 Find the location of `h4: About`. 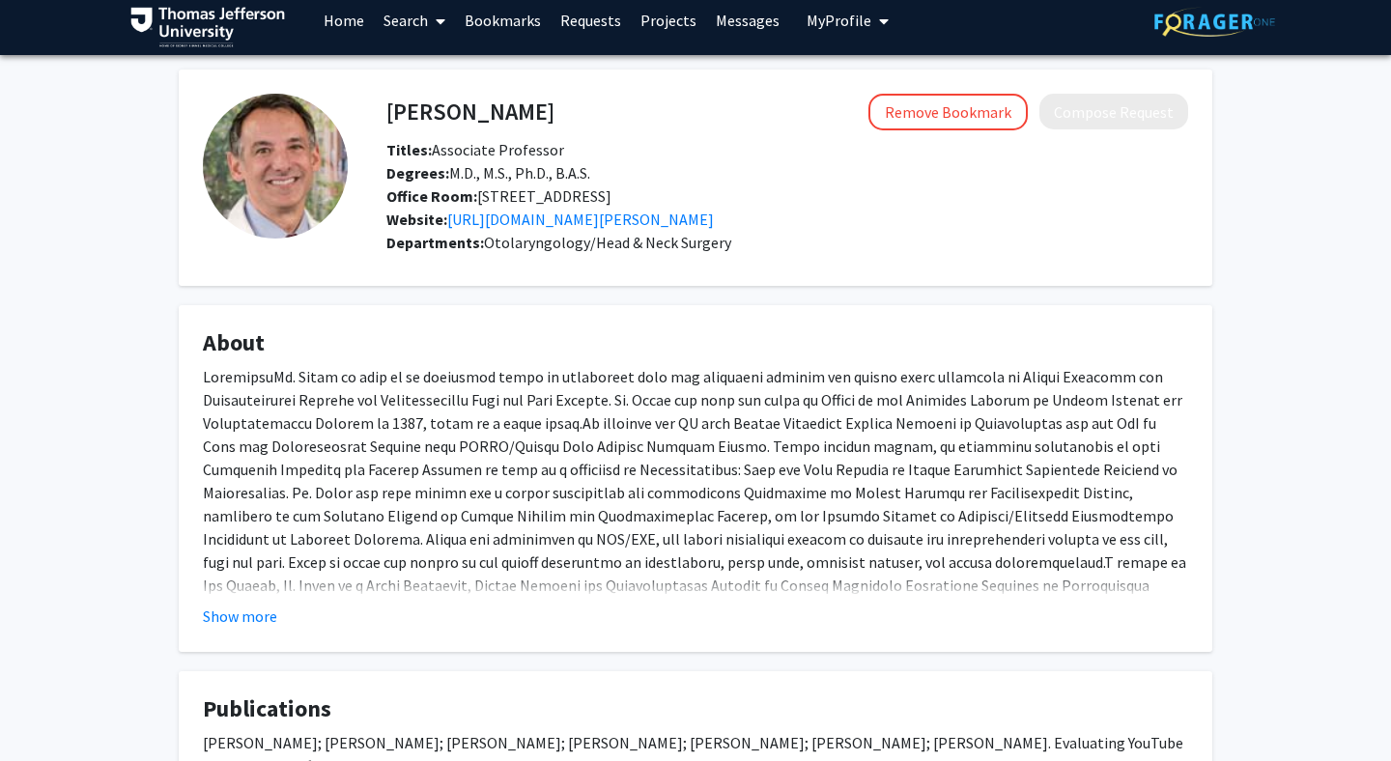

h4: About is located at coordinates (696, 343).